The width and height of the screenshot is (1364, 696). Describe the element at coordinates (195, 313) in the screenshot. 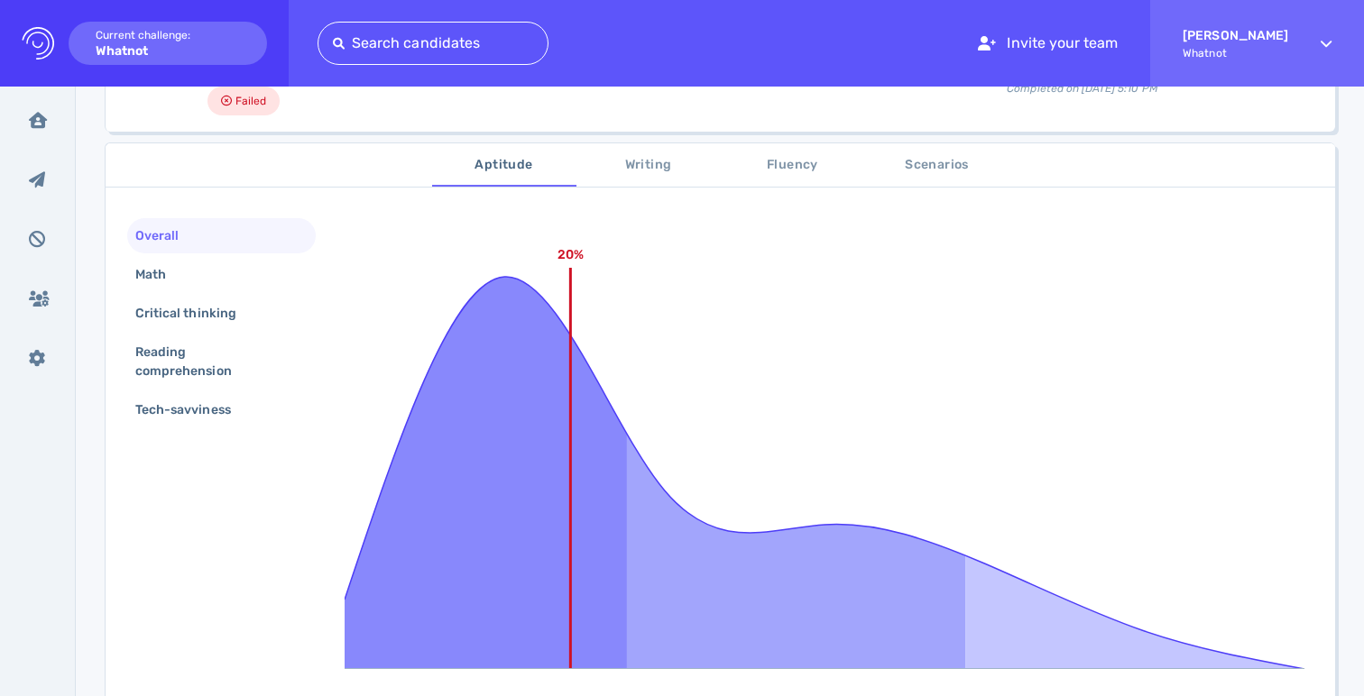

I see `div: Critical thinking` at that location.